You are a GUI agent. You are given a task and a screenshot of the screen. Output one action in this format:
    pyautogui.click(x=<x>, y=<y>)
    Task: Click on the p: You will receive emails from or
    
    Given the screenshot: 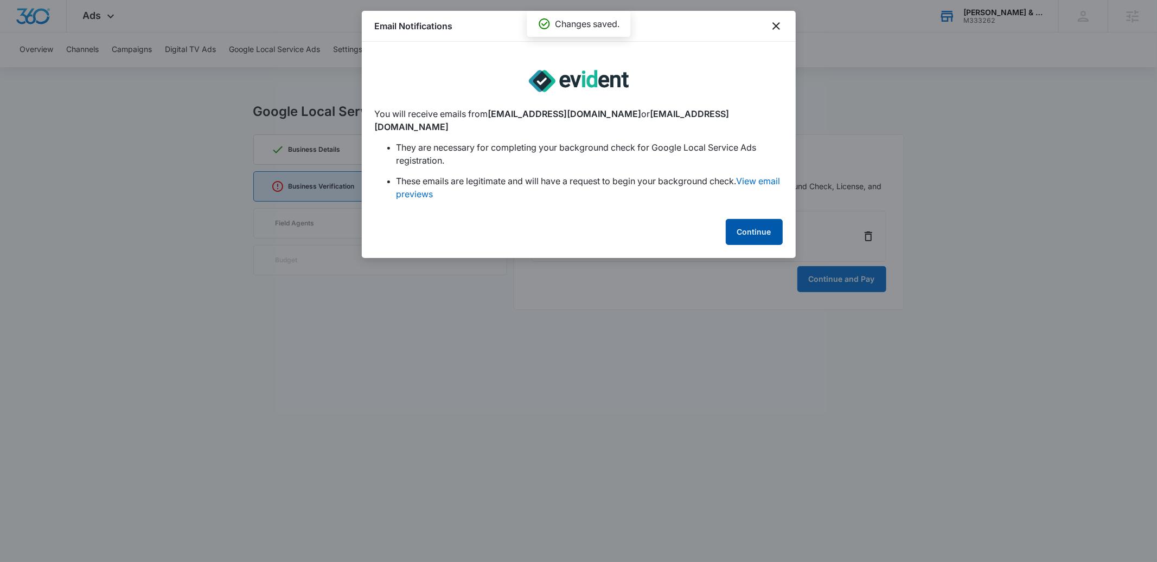 What is the action you would take?
    pyautogui.click(x=579, y=120)
    